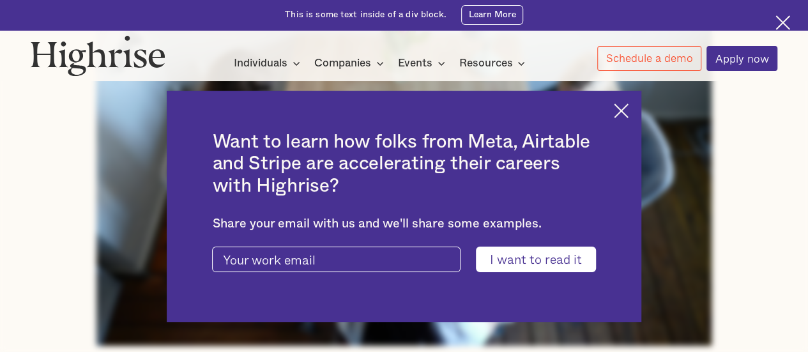  What do you see at coordinates (404, 224) in the screenshot?
I see `div: Share your email with us and we'll share some examples.` at bounding box center [404, 224].